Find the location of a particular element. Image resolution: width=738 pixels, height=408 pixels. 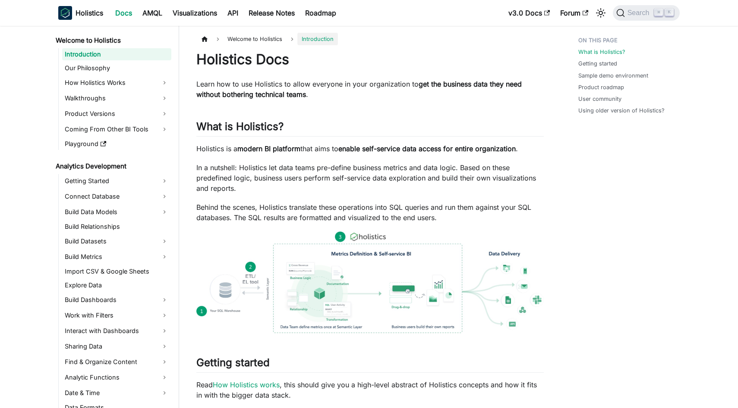

h2: Getting started is located at coordinates (370, 365).